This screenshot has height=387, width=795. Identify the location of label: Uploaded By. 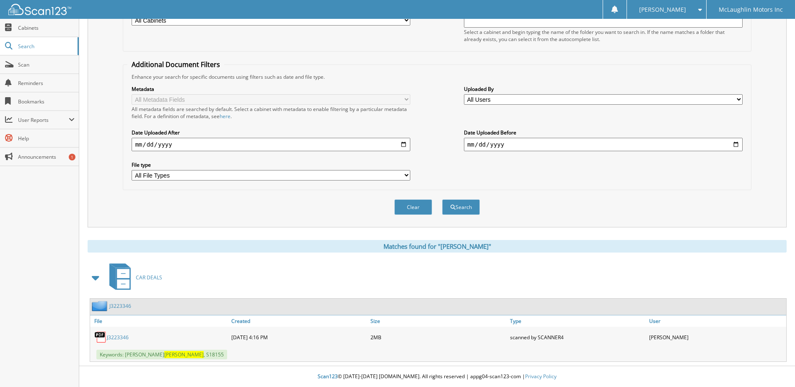
(603, 89).